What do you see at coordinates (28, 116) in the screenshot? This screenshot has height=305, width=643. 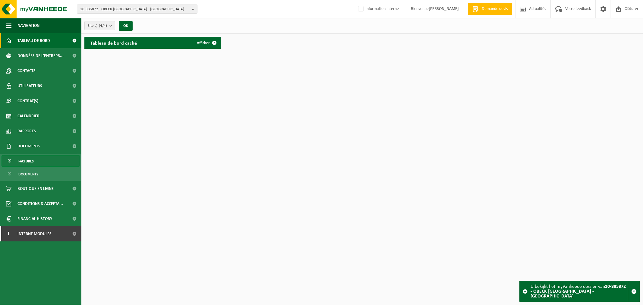 I see `span: Calendrier` at bounding box center [28, 116].